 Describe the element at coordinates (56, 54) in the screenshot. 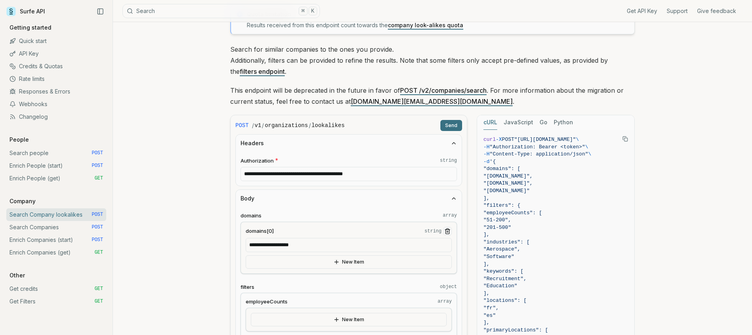

I see `a: API Key` at that location.